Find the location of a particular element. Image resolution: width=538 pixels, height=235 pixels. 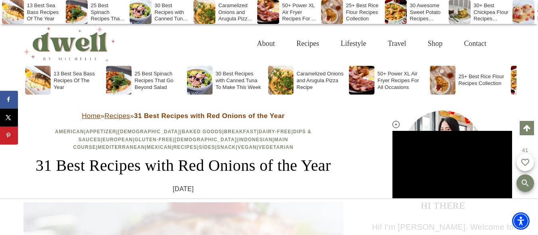

a: Gluten-Free is located at coordinates (153, 140).